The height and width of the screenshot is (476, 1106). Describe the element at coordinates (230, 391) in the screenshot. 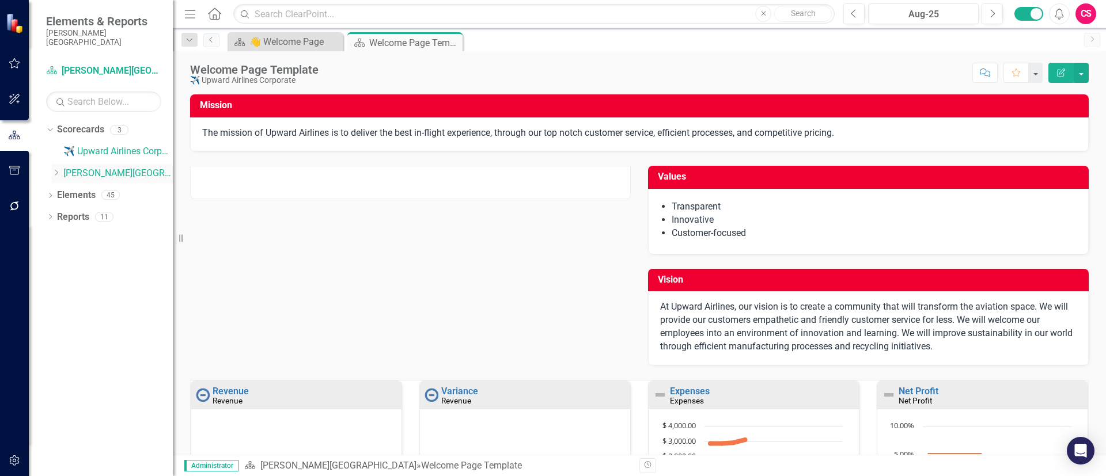

I see `a: Revenue` at that location.